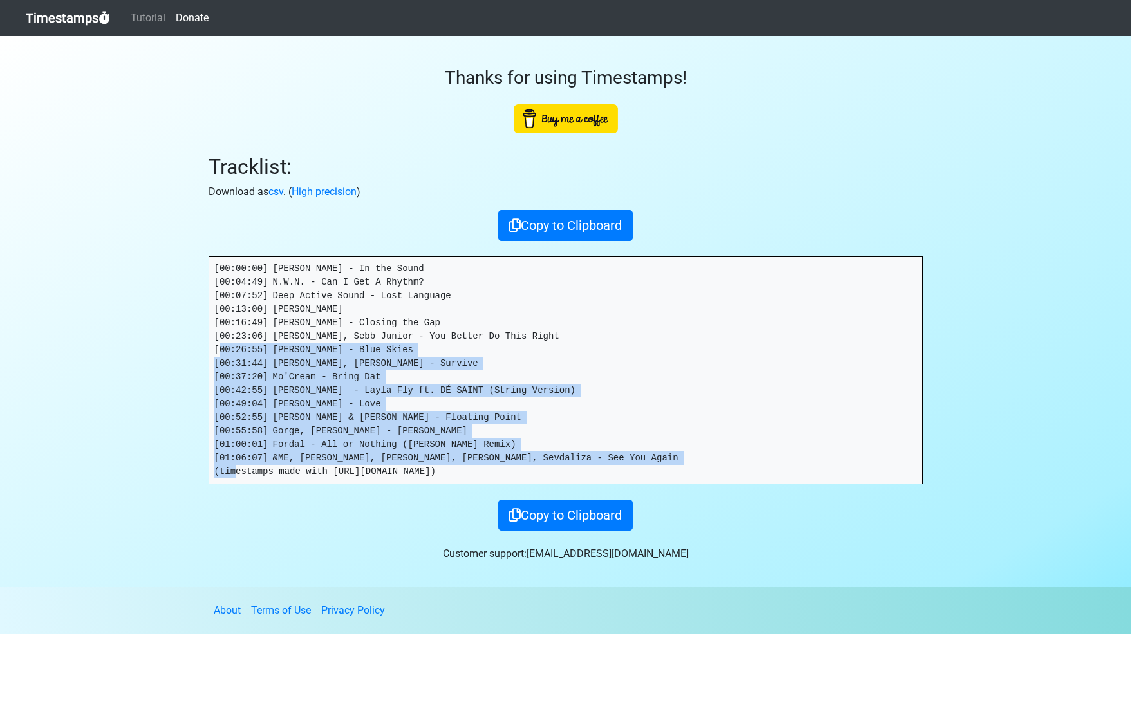 This screenshot has height=720, width=1131. Describe the element at coordinates (275, 191) in the screenshot. I see `a: csv` at that location.